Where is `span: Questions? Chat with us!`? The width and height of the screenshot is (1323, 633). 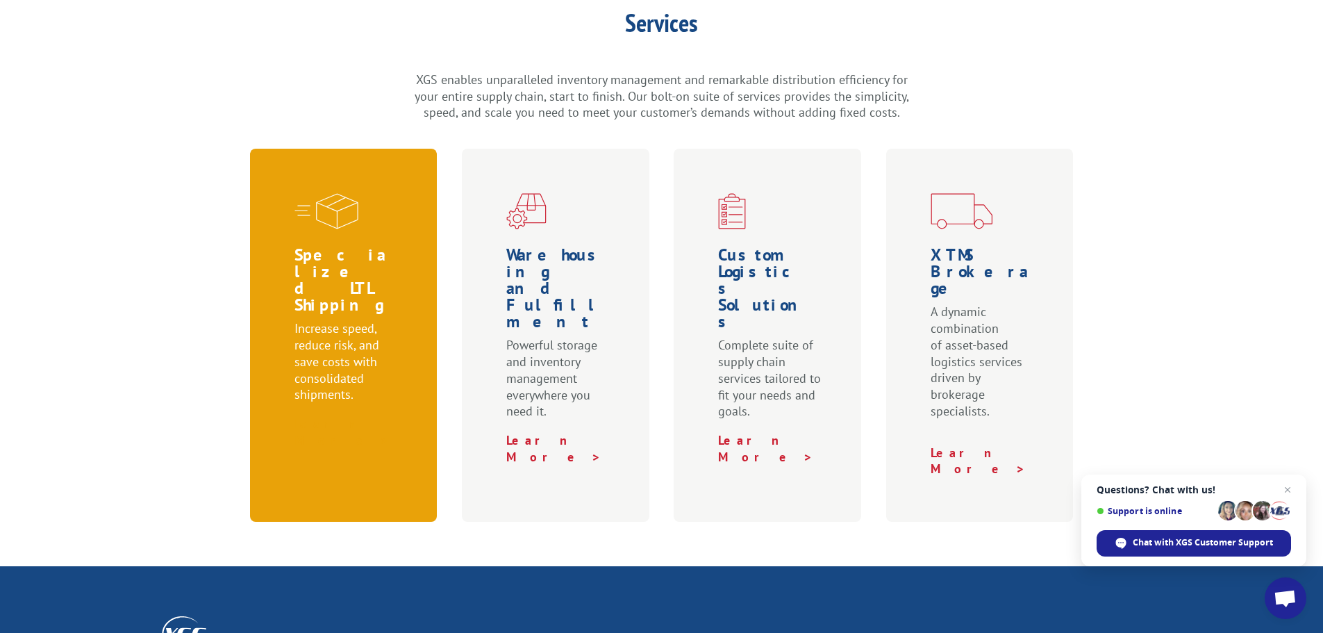 span: Questions? Chat with us! is located at coordinates (1194, 490).